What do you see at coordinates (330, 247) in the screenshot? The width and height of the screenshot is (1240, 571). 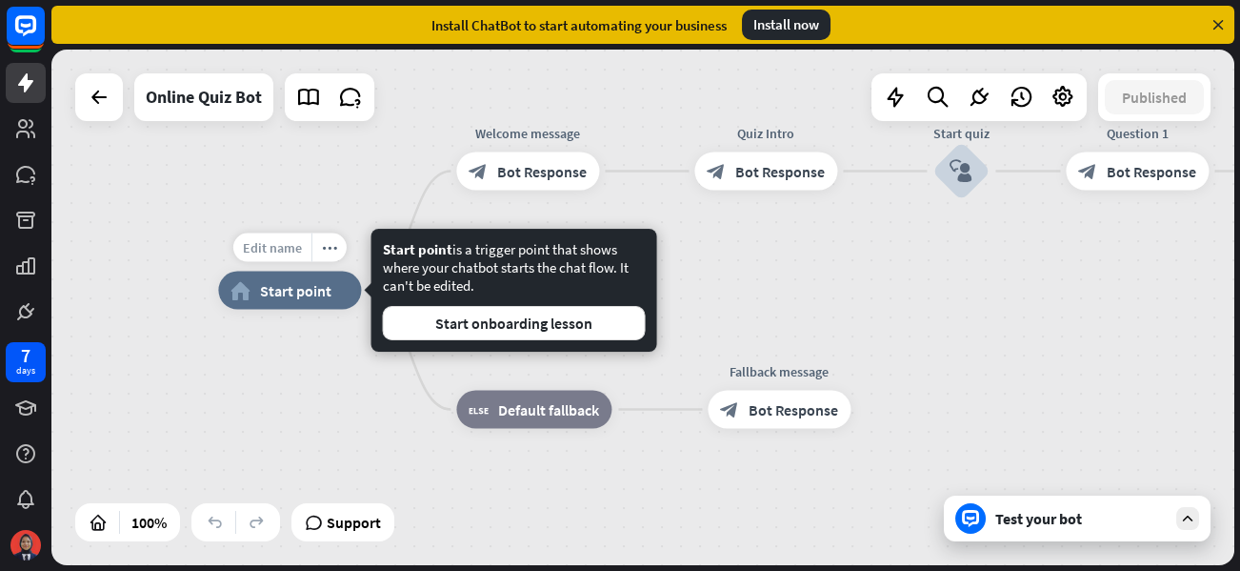 I see `i: more_horiz` at bounding box center [330, 247].